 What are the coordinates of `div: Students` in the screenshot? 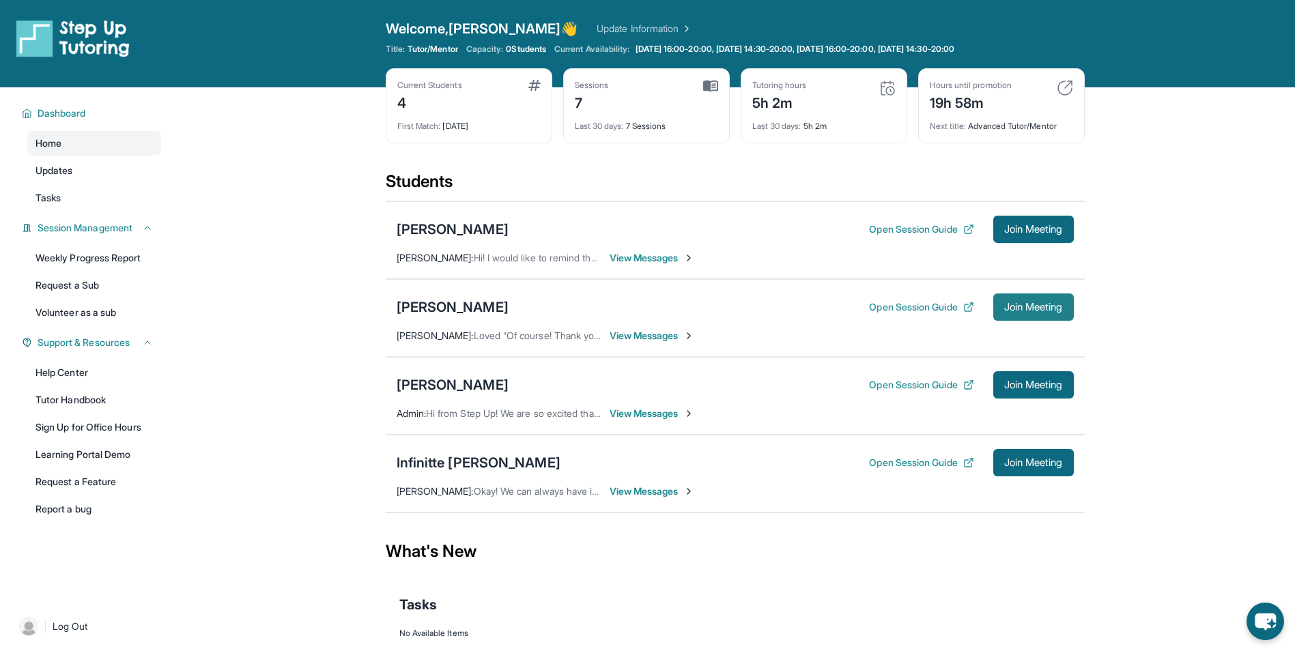 It's located at (735, 186).